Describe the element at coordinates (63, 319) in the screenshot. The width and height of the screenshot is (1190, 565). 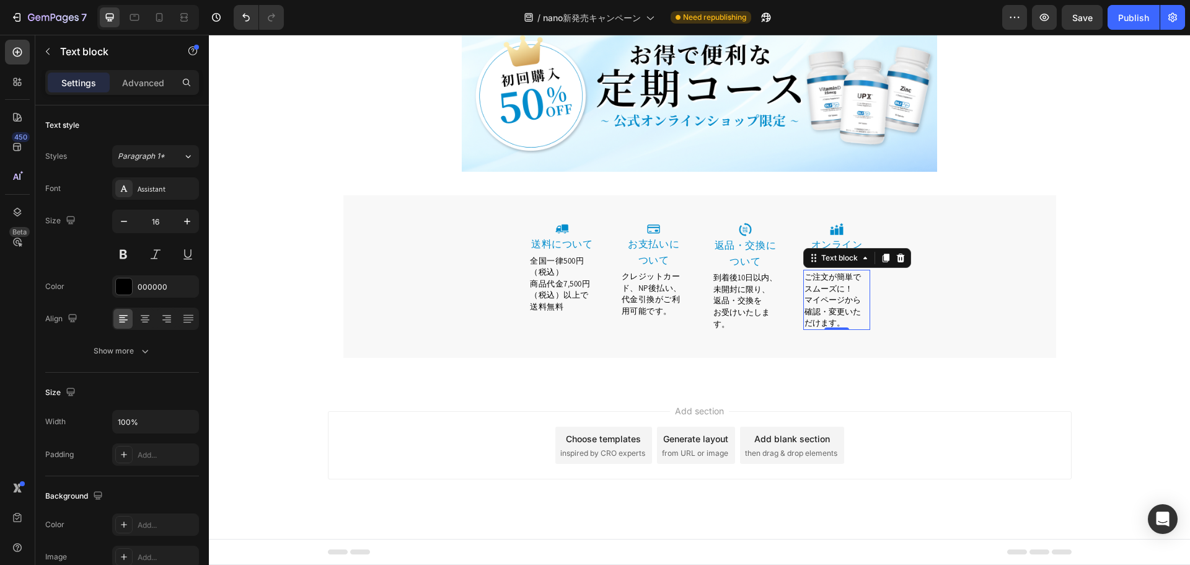
I see `div: Align` at that location.